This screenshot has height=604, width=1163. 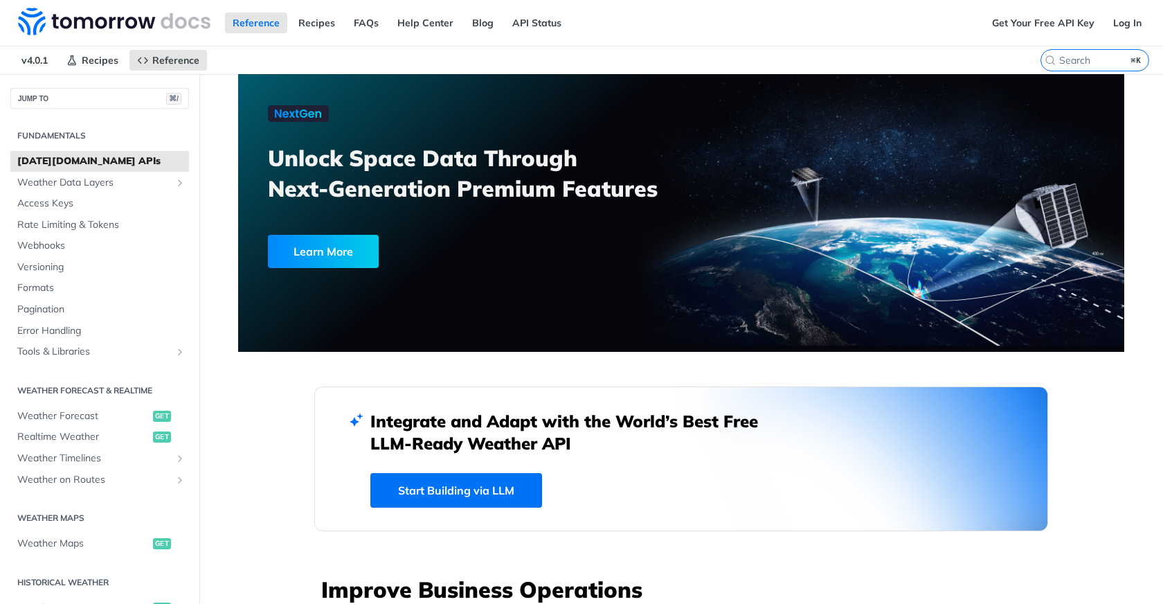 I want to click on a: Webhooks, so click(x=100, y=246).